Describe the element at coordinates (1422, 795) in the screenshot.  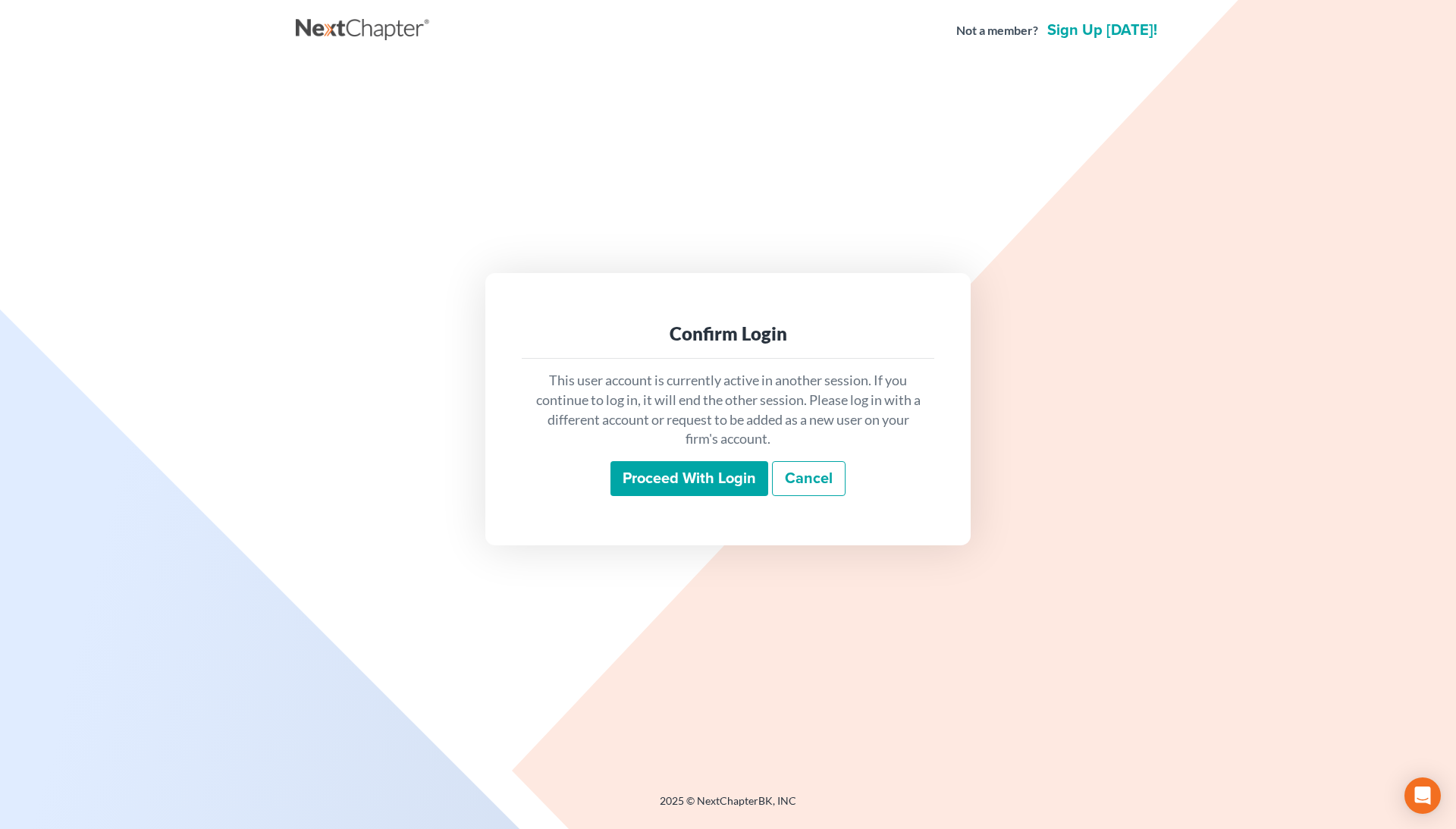
I see `div: Open Intercom Messenger` at that location.